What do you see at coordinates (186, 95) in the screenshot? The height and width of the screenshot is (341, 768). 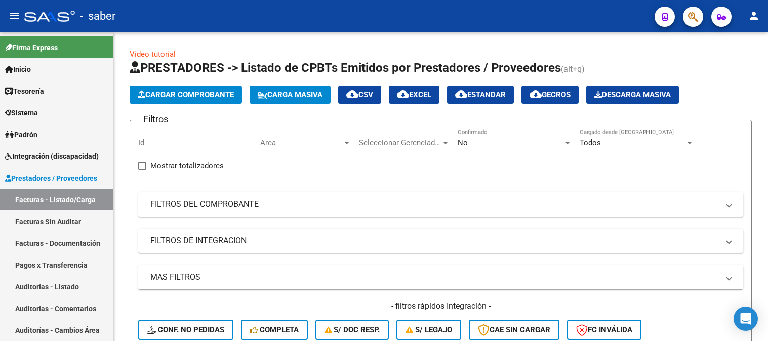 I see `span: Cargar Comprobante` at bounding box center [186, 95].